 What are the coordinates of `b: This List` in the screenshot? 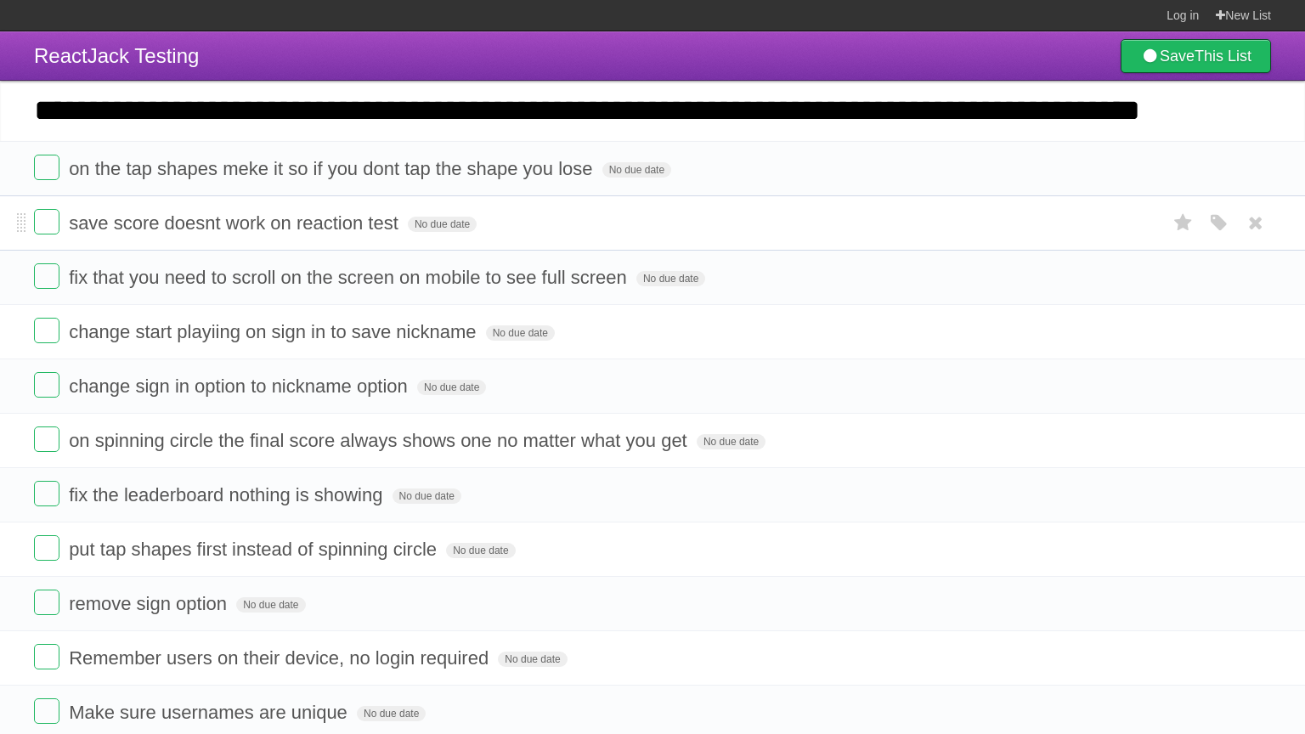 It's located at (1223, 56).